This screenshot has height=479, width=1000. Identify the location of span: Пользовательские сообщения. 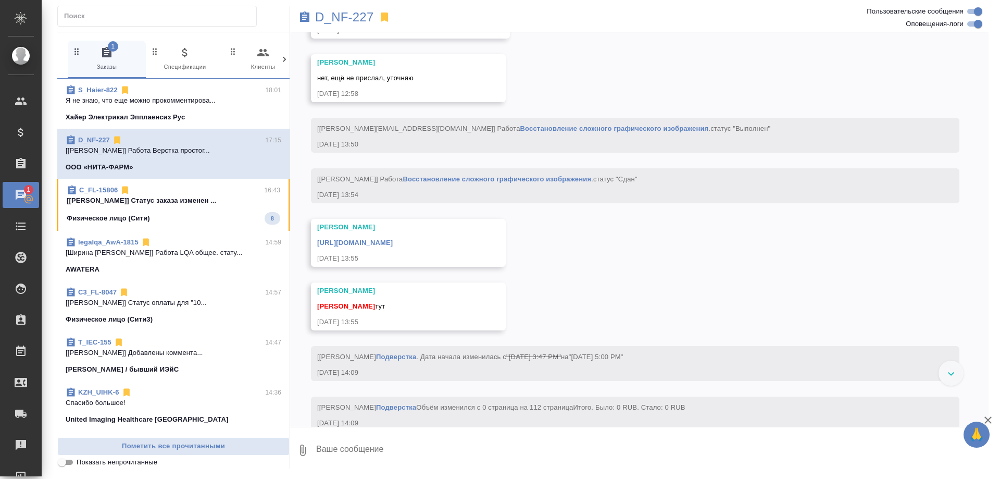
(915, 11).